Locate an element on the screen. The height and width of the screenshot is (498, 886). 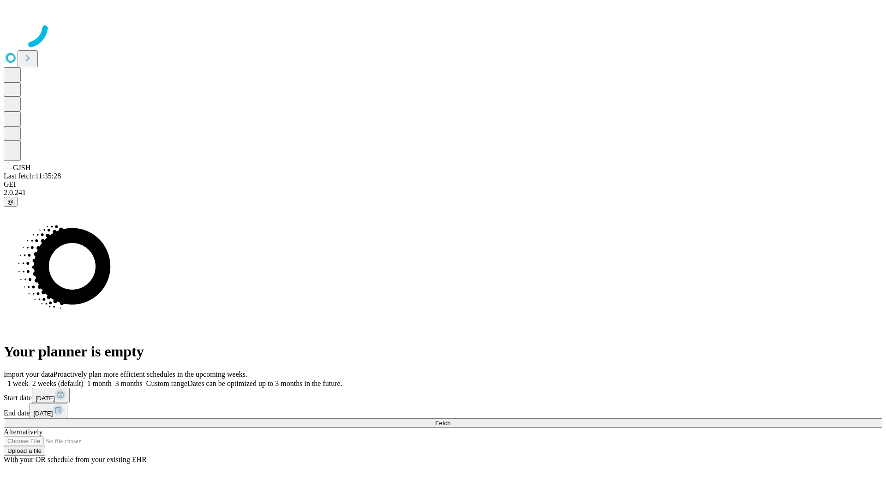
div: End date is located at coordinates (443, 411).